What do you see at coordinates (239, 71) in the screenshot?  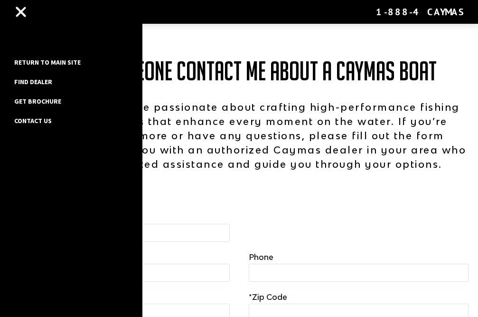 I see `h1: Please have someone contact me about a Caymas Boat` at bounding box center [239, 71].